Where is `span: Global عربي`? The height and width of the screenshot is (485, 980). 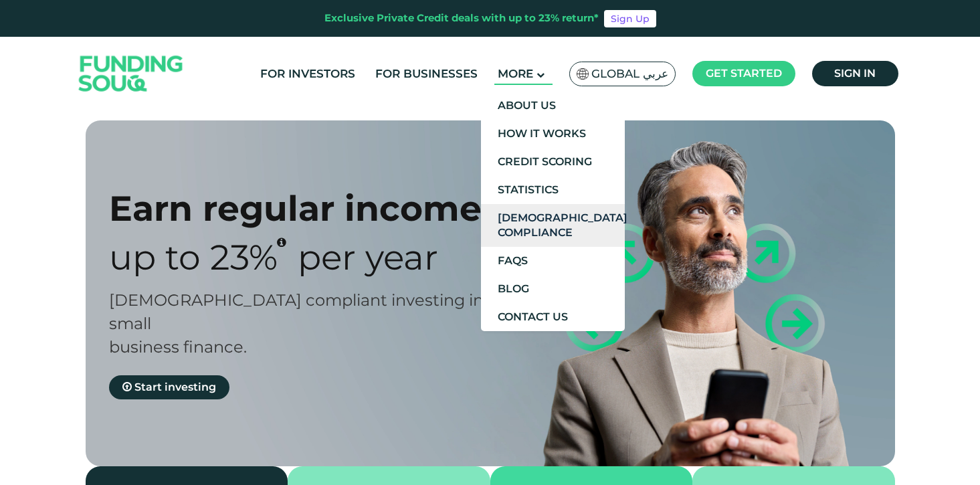 span: Global عربي is located at coordinates (630, 74).